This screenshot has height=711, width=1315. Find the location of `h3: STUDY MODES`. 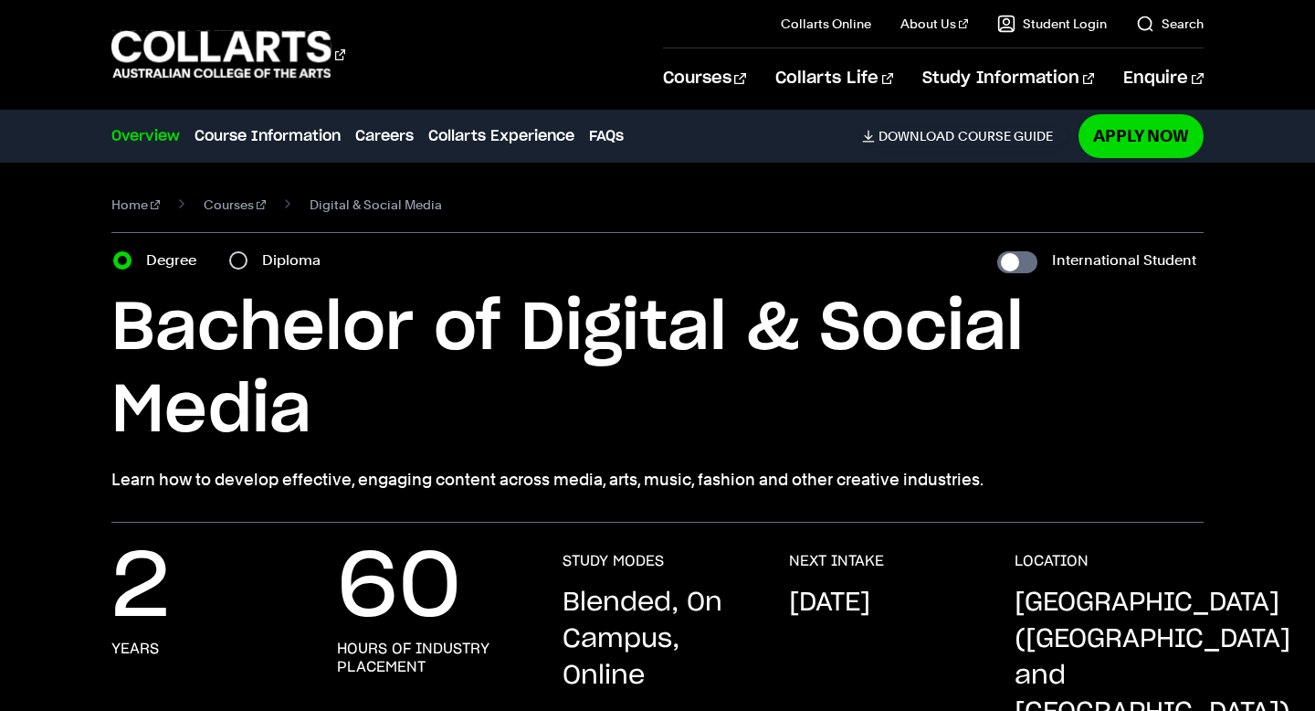

h3: STUDY MODES is located at coordinates (613, 561).